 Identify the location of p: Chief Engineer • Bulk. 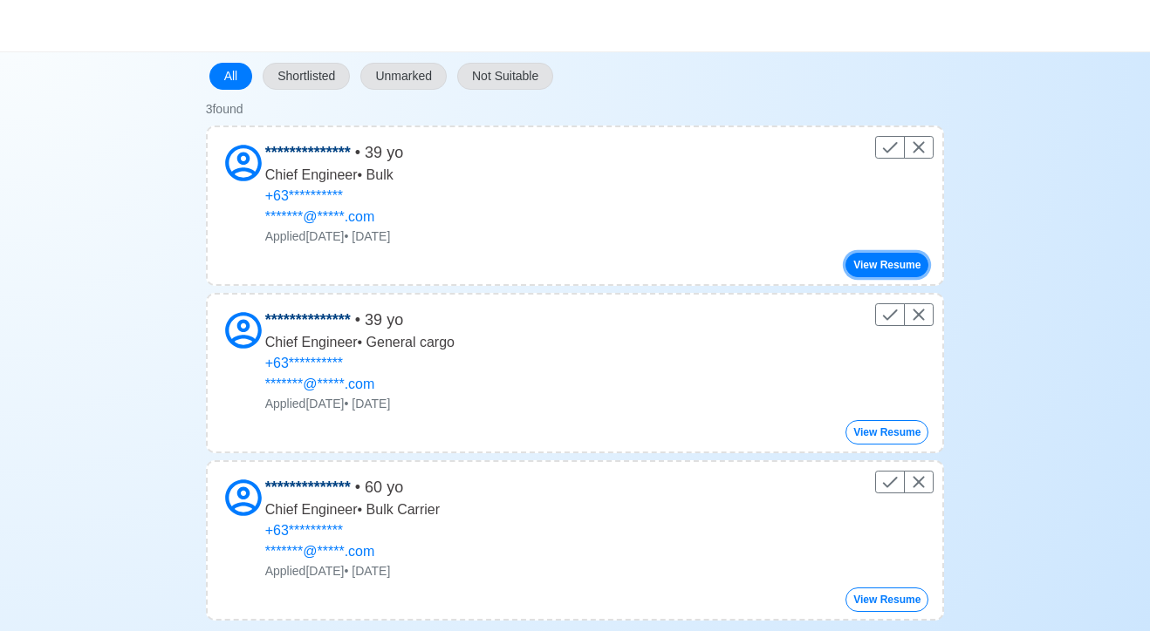
(334, 175).